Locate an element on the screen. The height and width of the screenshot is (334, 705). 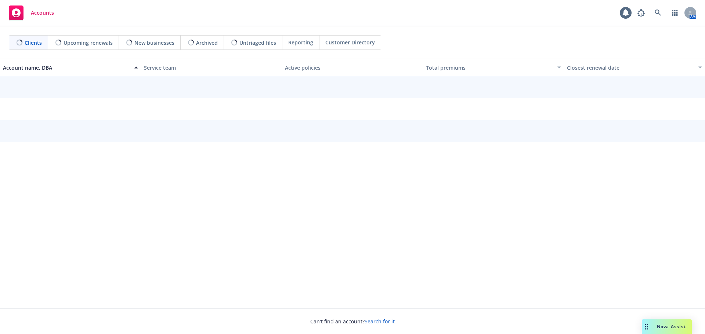
span: Can't find an account? is located at coordinates (352, 322).